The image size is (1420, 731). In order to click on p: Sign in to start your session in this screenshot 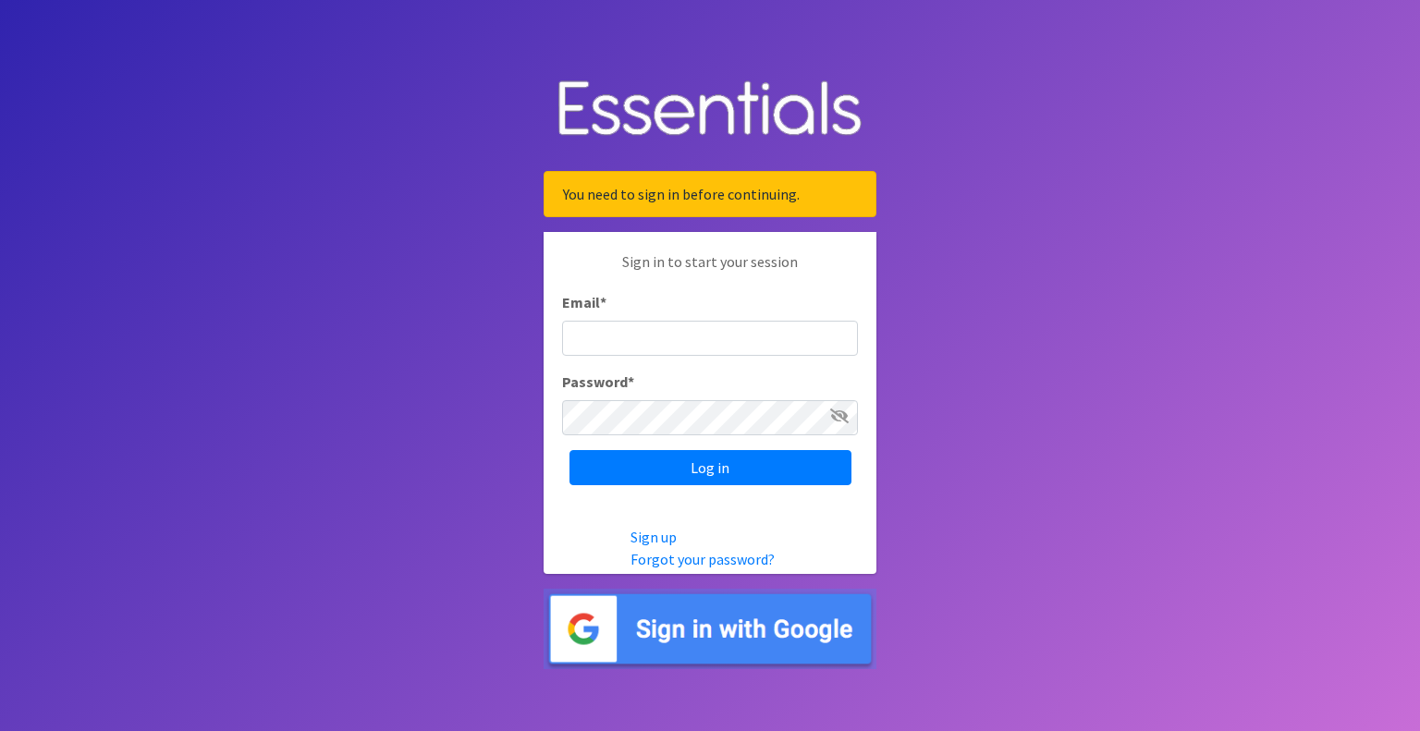, I will do `click(710, 271)`.